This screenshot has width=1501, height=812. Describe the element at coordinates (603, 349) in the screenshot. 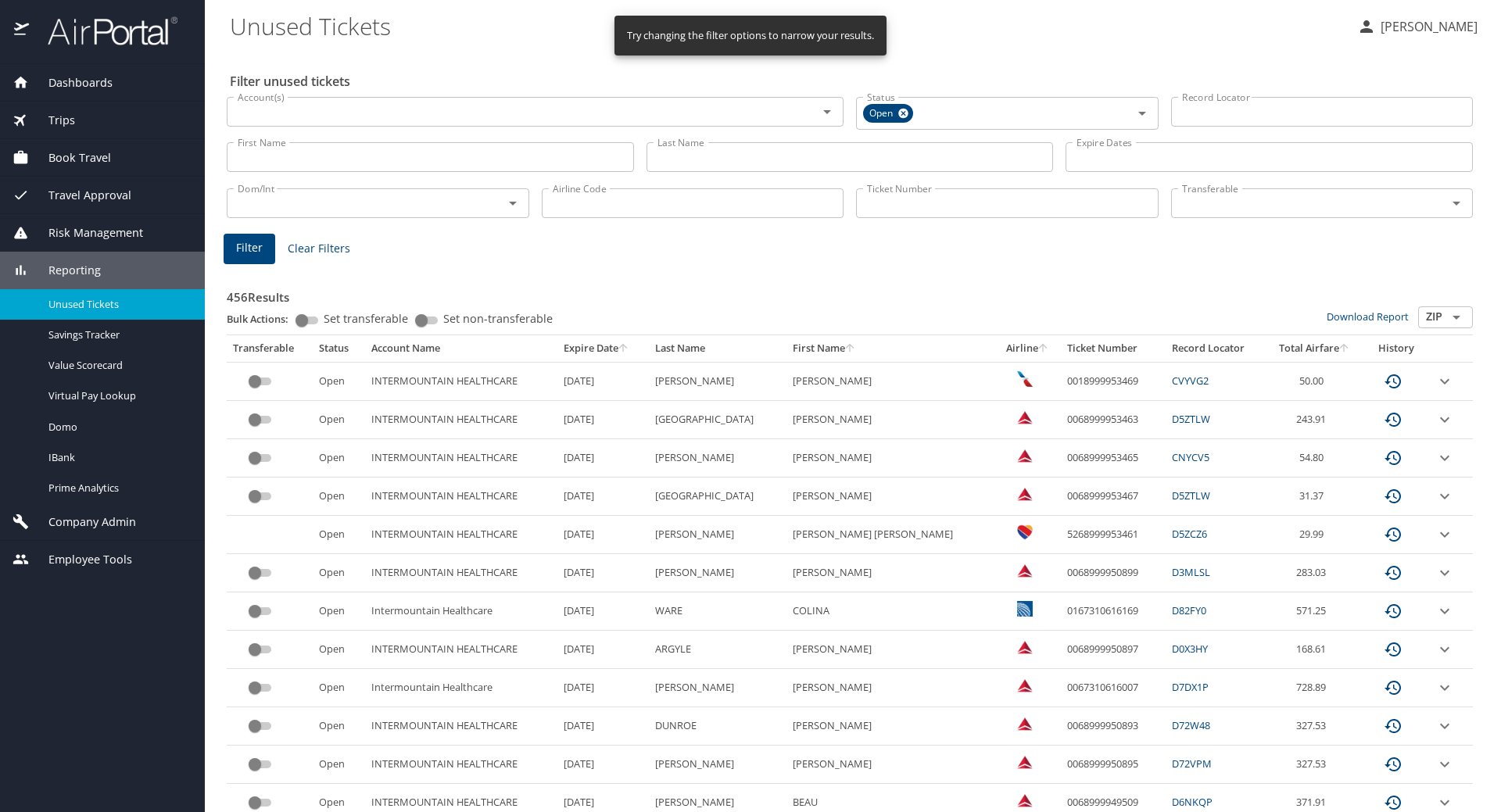

I see `th: Expire Date` at that location.